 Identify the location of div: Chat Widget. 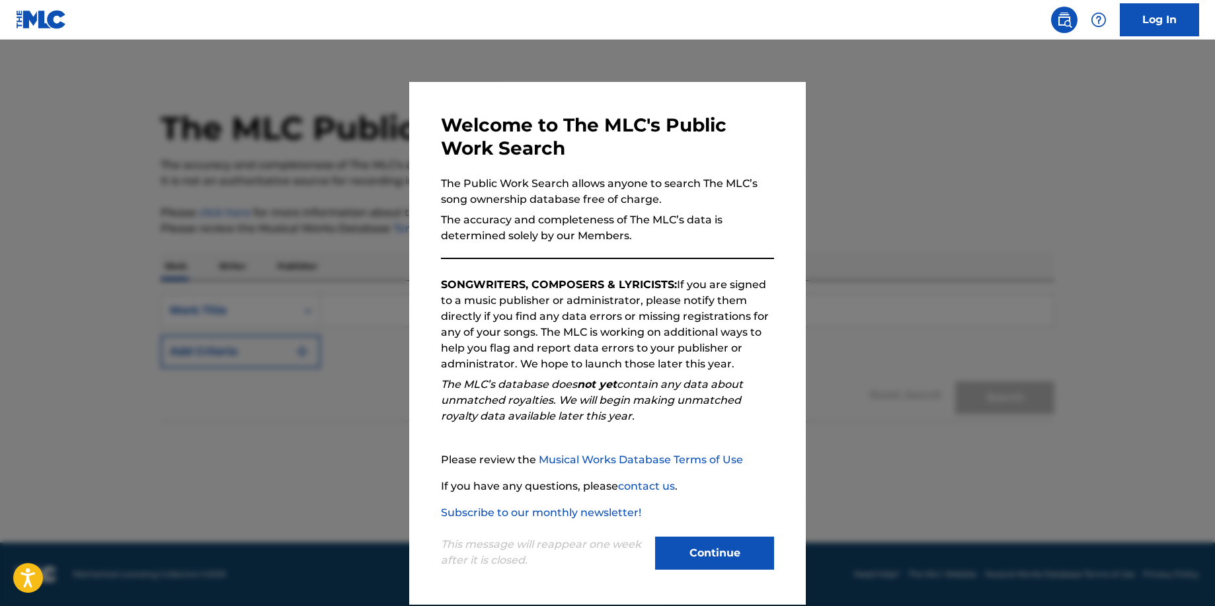
(1182, 574).